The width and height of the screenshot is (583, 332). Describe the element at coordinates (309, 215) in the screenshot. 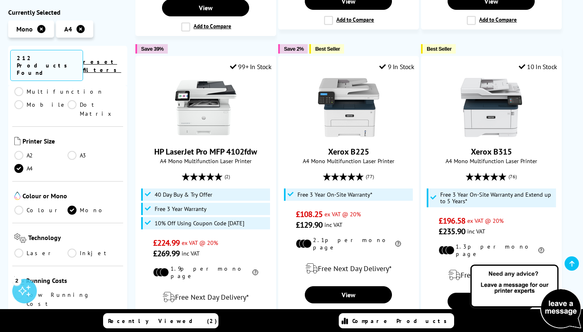

I see `span: £108.25` at that location.